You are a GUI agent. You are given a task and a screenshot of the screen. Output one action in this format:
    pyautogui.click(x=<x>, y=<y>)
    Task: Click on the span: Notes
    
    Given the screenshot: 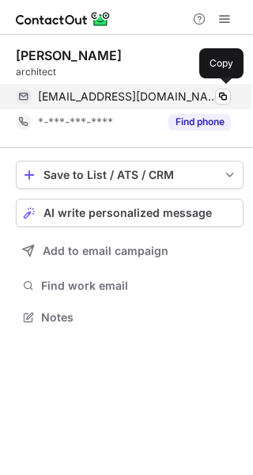 What is the action you would take?
    pyautogui.click(x=139, y=318)
    